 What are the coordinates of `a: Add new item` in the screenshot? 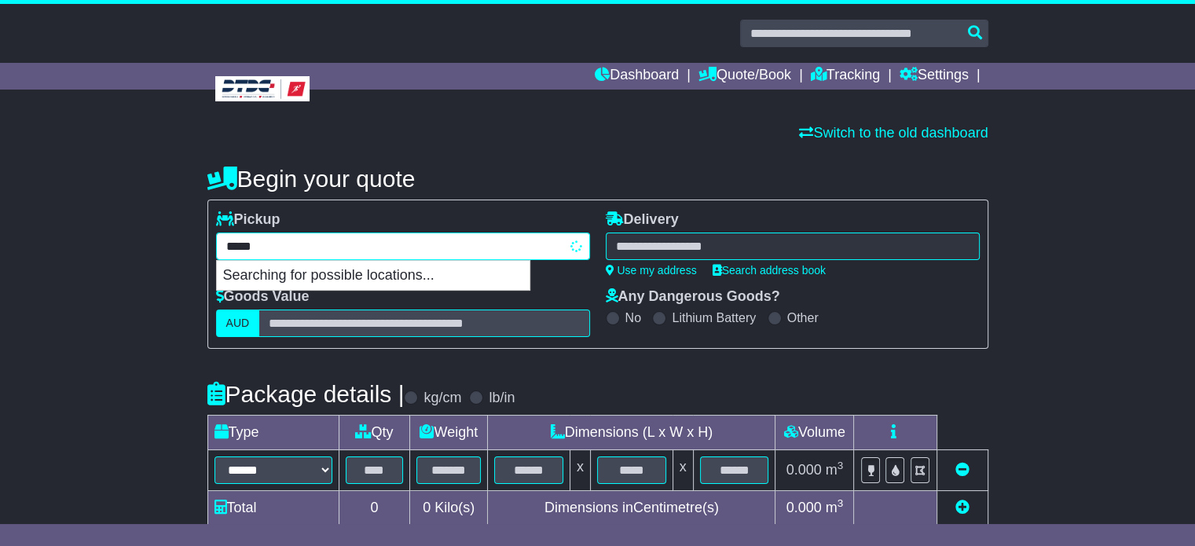 It's located at (962, 507).